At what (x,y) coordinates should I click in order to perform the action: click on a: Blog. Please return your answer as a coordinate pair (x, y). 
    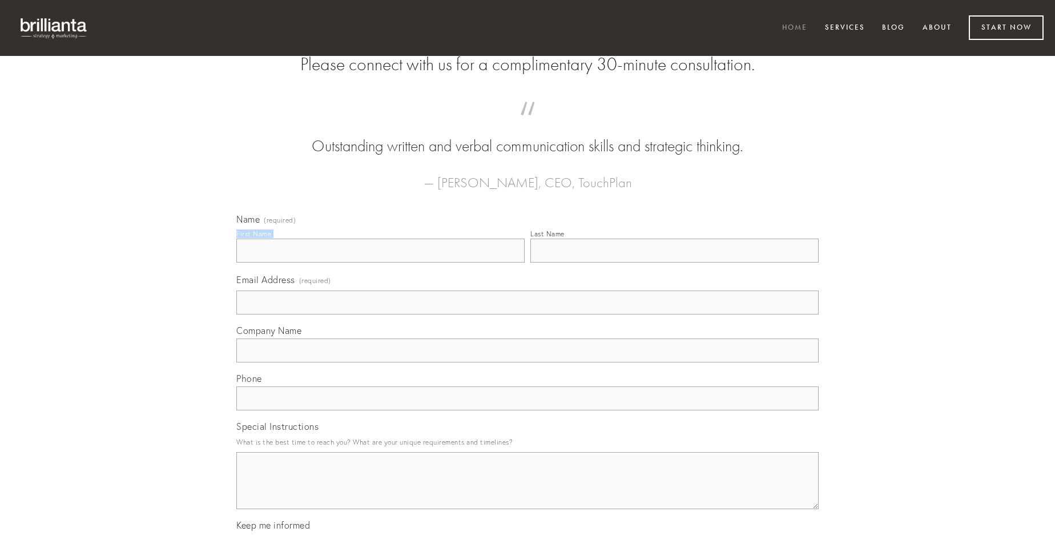
    Looking at the image, I should click on (893, 28).